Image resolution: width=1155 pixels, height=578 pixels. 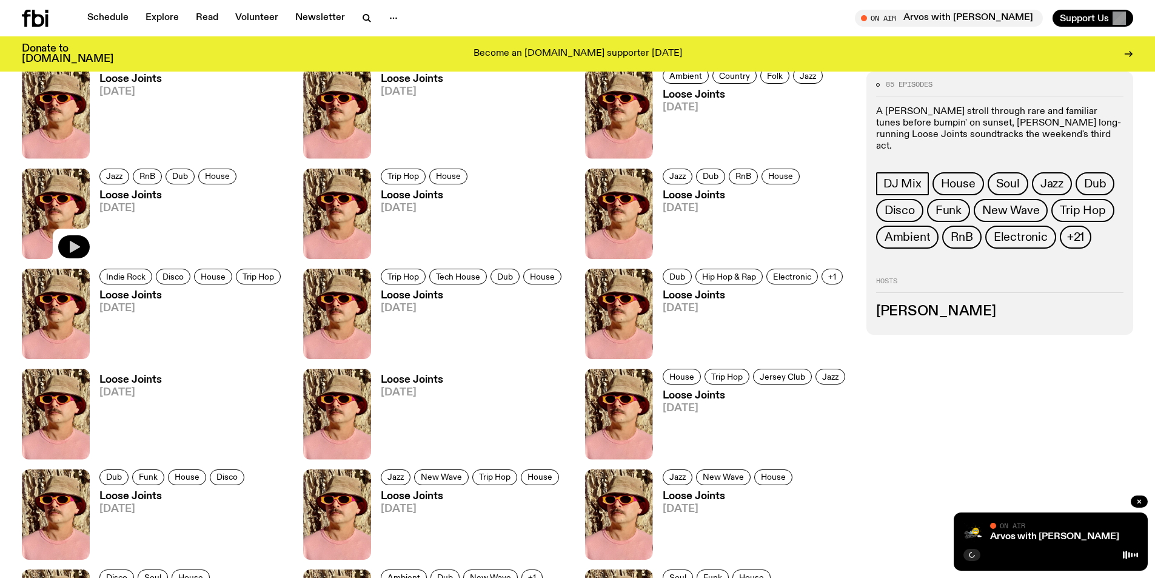 I want to click on img: A stock image of a grinning sun with sunglasses, with the text Good Afternoon in cursive, so click(x=973, y=532).